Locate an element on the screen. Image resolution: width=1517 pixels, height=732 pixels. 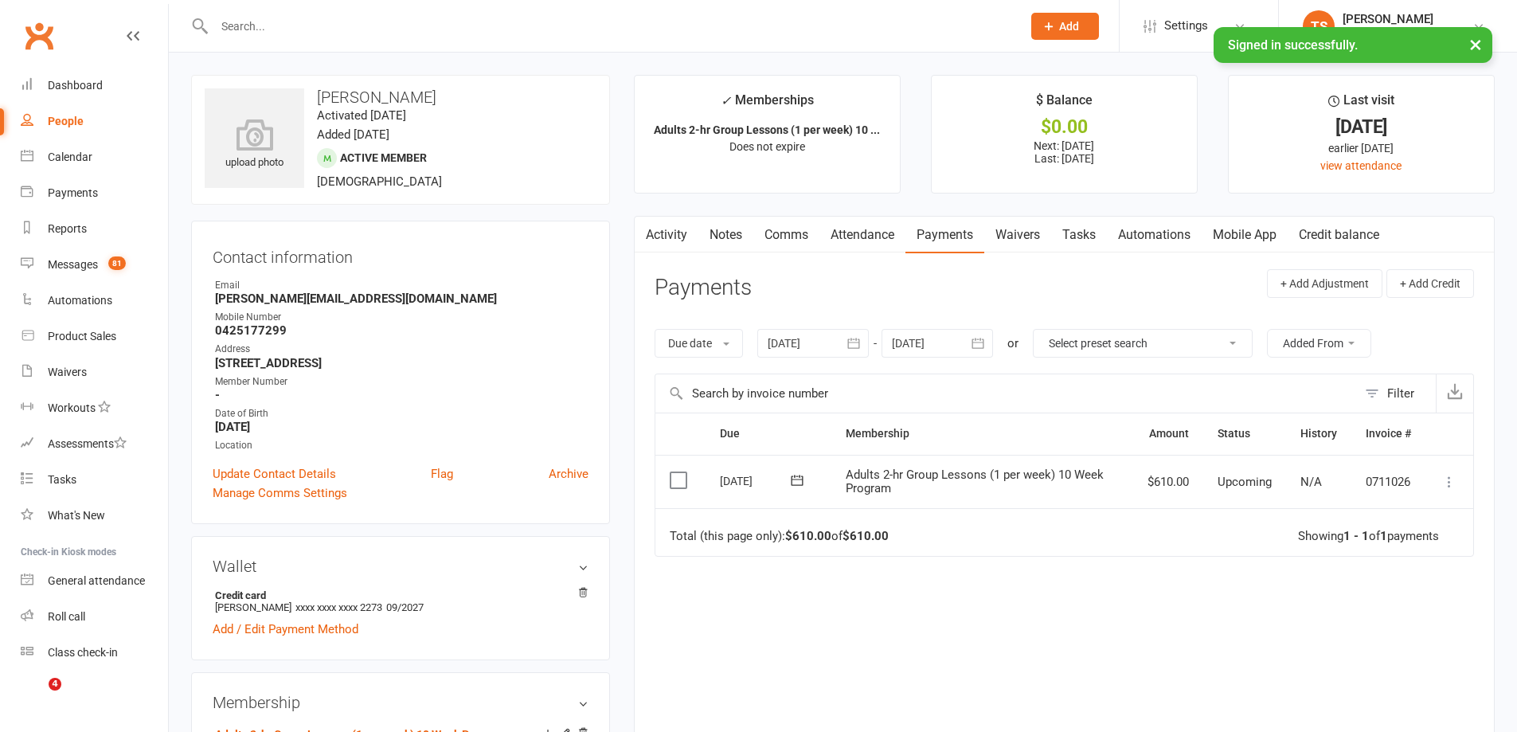
button: Add is located at coordinates (1064, 26).